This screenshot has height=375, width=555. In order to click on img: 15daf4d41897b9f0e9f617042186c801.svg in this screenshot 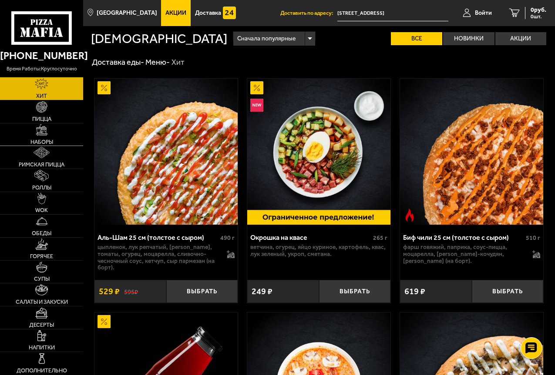, I will do `click(229, 13)`.